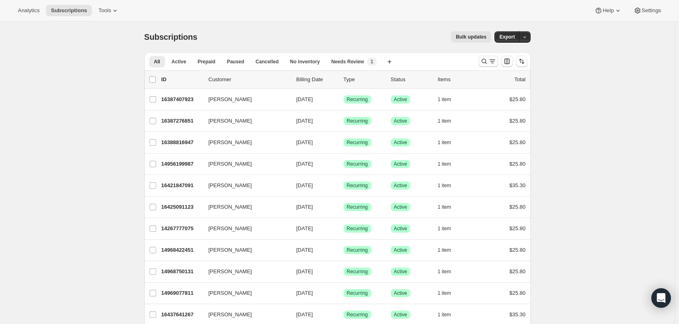 Image resolution: width=679 pixels, height=324 pixels. What do you see at coordinates (488, 61) in the screenshot?
I see `button: Search and filter results` at bounding box center [488, 61].